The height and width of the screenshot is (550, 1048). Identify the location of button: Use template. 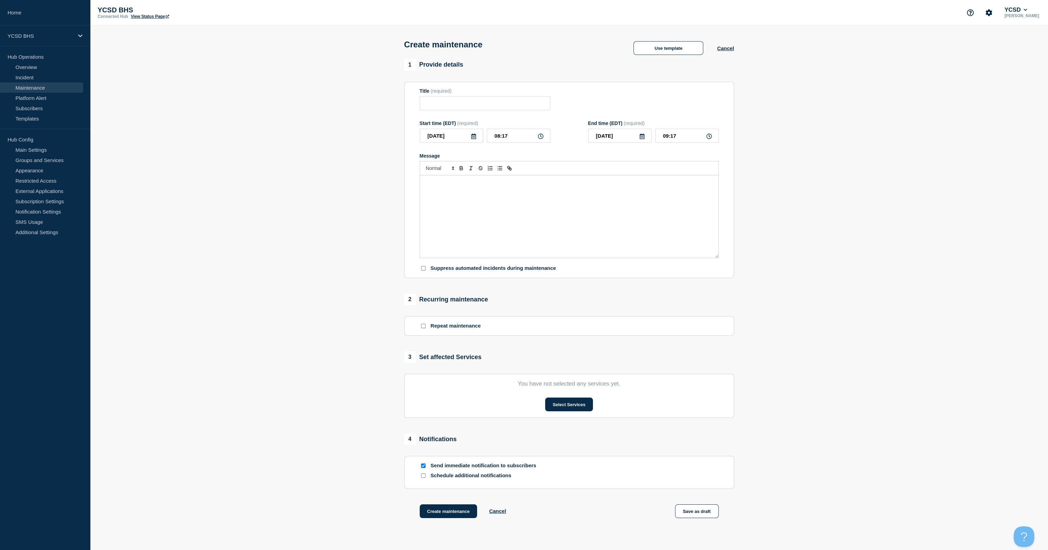
(668, 48).